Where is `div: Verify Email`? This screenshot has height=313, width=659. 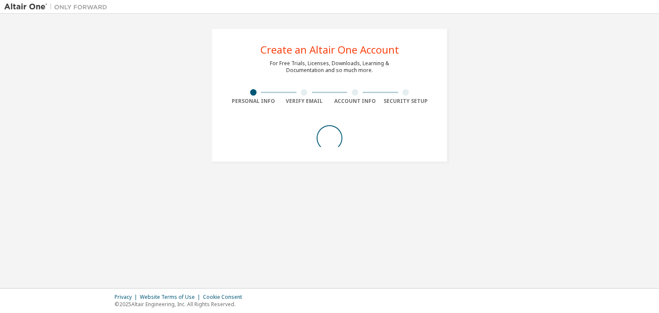 div: Verify Email is located at coordinates (304, 101).